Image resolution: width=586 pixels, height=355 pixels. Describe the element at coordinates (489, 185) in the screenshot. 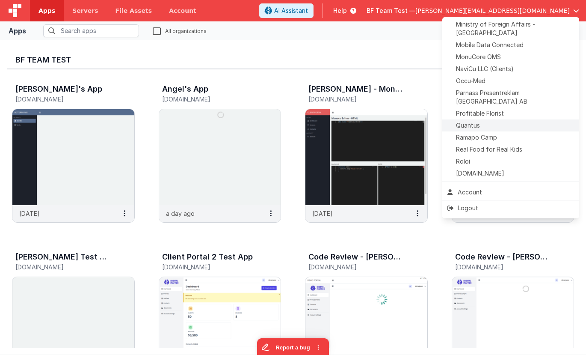

I see `span: Star Disclosure Project` at that location.